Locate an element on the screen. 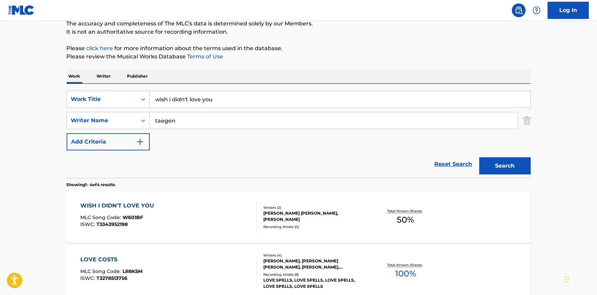 The width and height of the screenshot is (597, 295). a: Public Search is located at coordinates (519, 10).